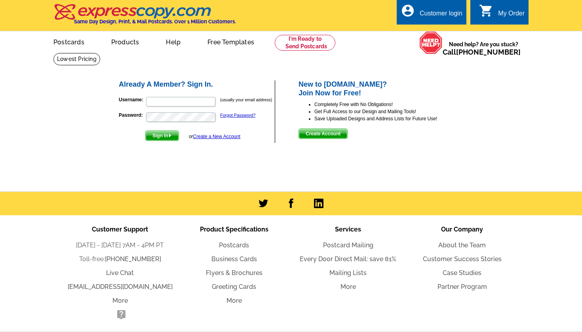 The height and width of the screenshot is (332, 582). I want to click on a: Free Templates, so click(231, 41).